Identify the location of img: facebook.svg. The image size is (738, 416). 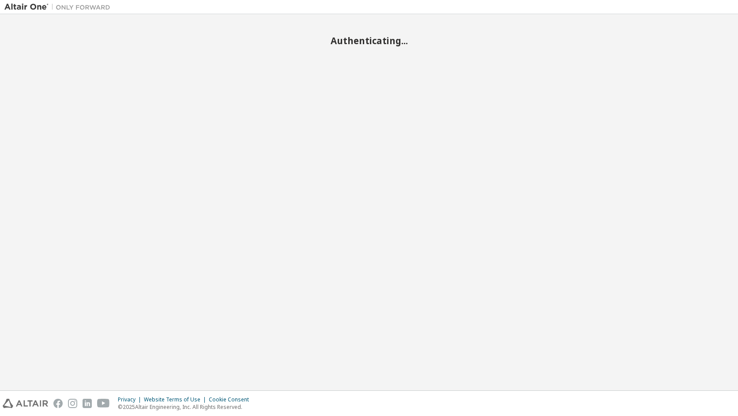
(58, 403).